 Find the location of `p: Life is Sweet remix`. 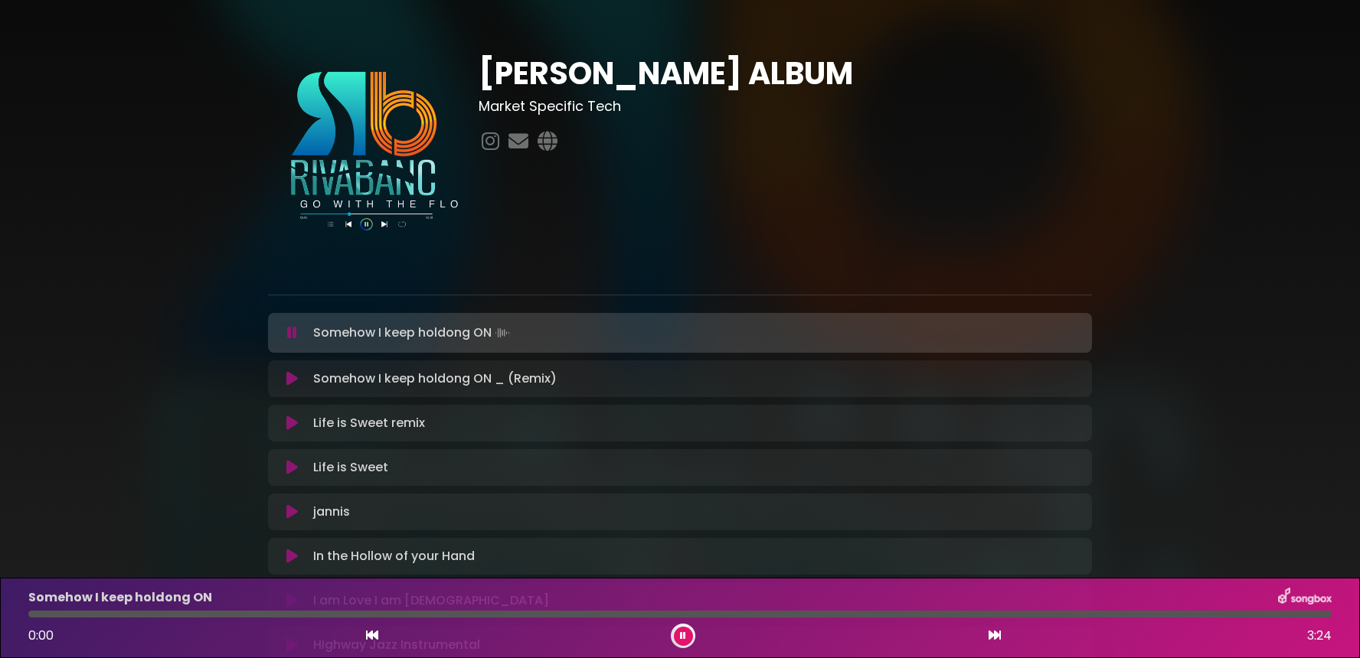

p: Life is Sweet remix is located at coordinates (369, 423).